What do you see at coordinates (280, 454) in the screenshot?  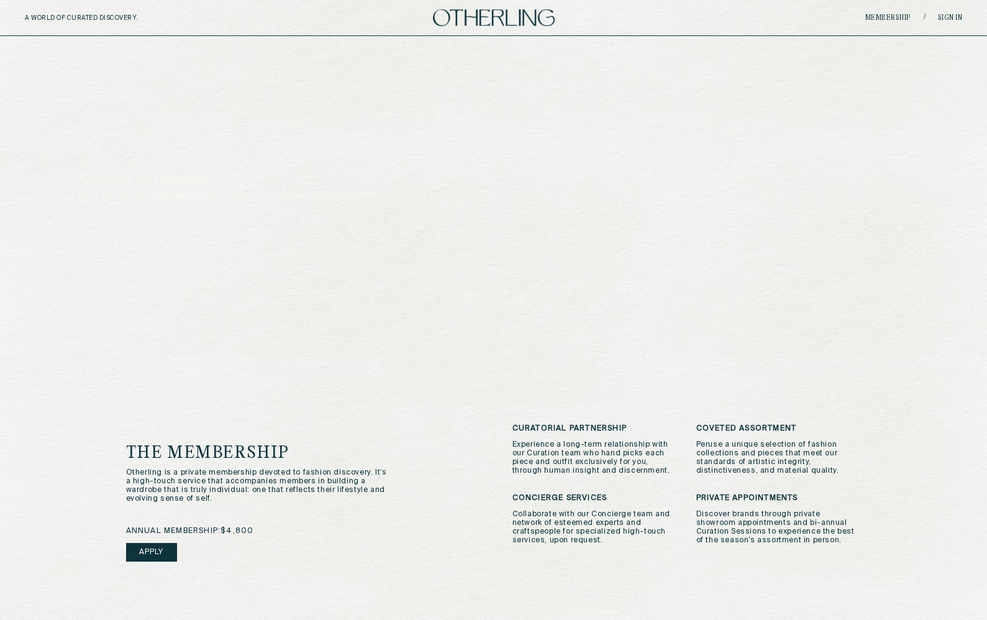 I see `h1: The Membership` at bounding box center [280, 454].